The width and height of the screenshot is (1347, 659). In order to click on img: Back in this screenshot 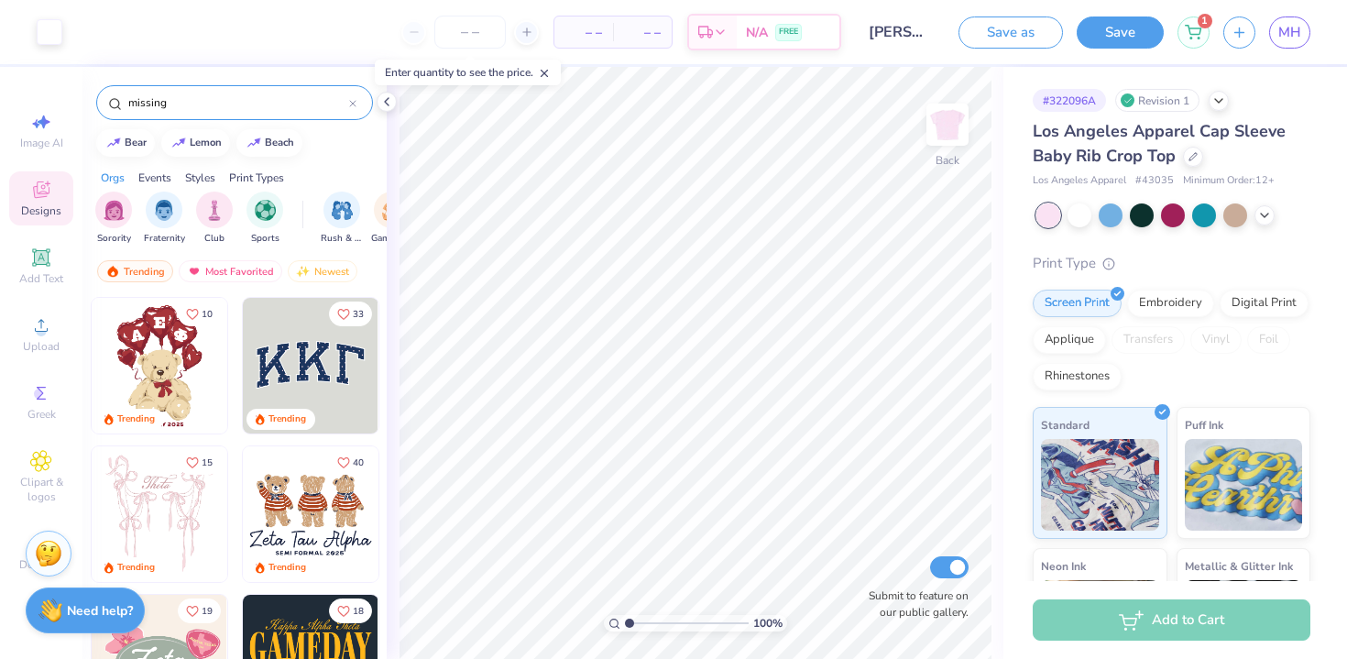, I will do `click(947, 125)`.